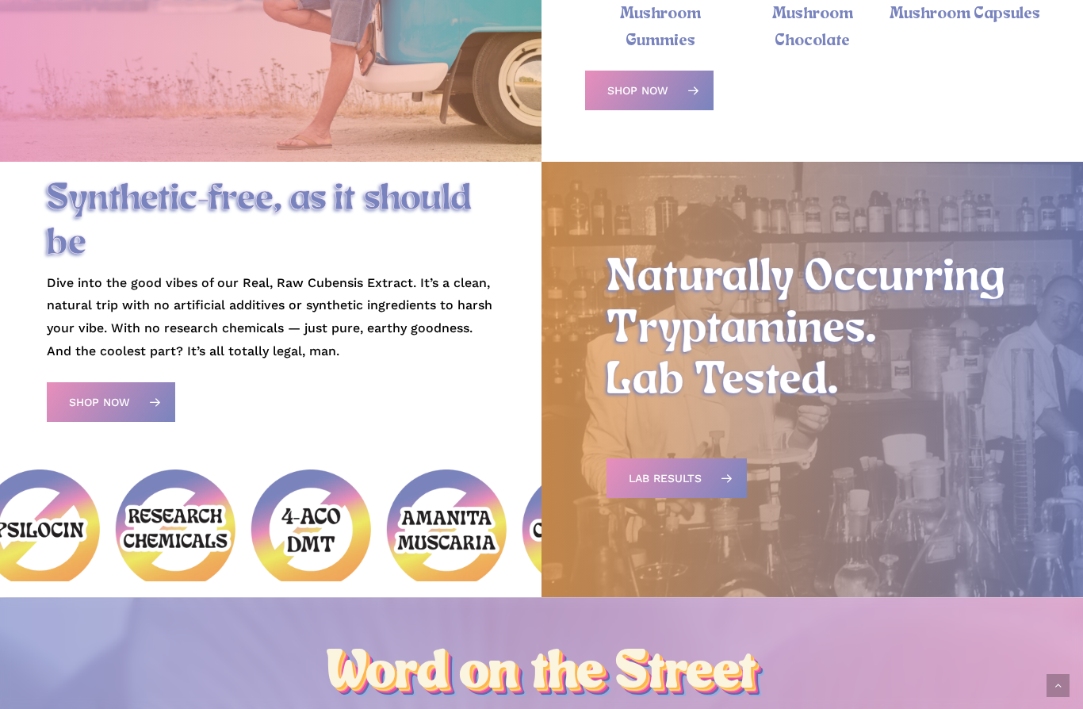 The height and width of the screenshot is (709, 1083). I want to click on img: No Amanita Muscaria Icon, so click(446, 530).